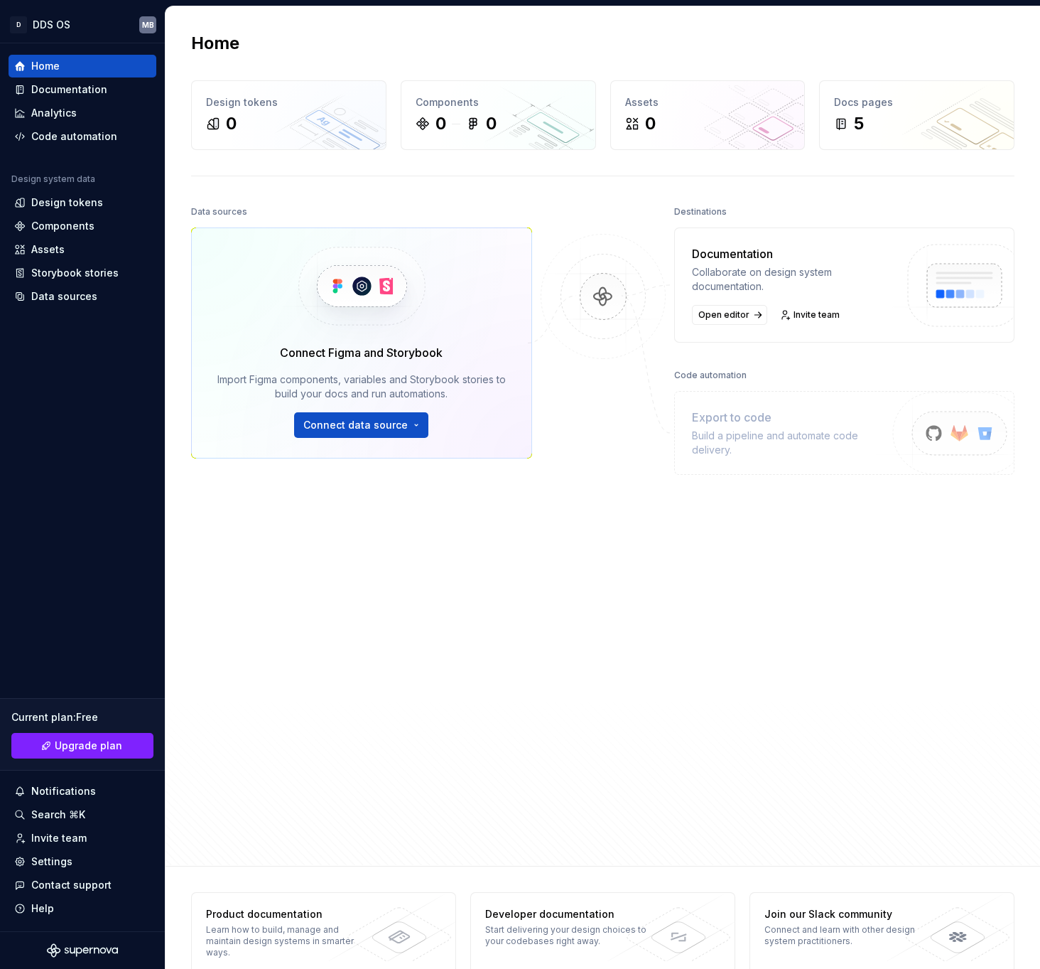 The height and width of the screenshot is (969, 1040). Describe the element at coordinates (82, 296) in the screenshot. I see `a: Data sources` at that location.